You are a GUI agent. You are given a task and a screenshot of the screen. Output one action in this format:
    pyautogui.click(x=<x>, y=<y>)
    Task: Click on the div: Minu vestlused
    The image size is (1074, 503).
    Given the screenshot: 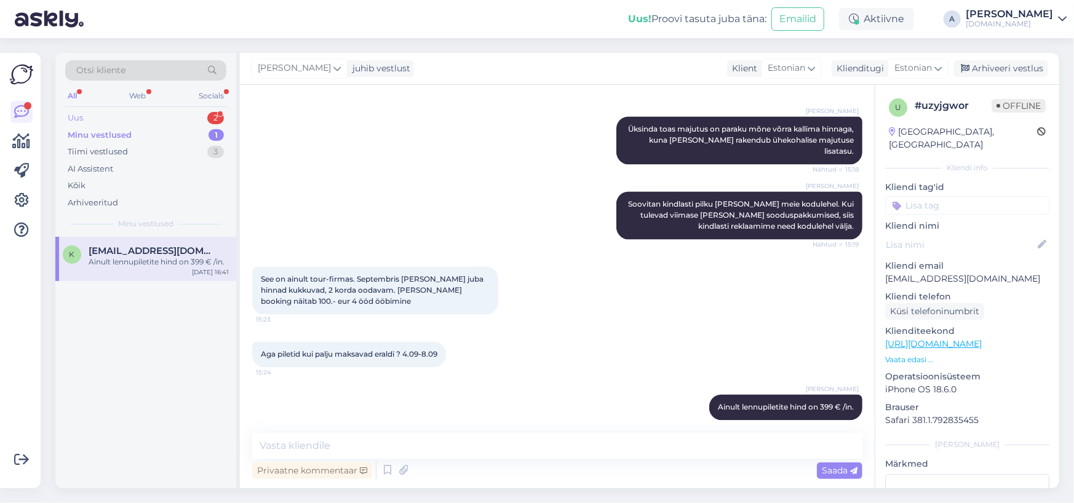 What is the action you would take?
    pyautogui.click(x=100, y=135)
    